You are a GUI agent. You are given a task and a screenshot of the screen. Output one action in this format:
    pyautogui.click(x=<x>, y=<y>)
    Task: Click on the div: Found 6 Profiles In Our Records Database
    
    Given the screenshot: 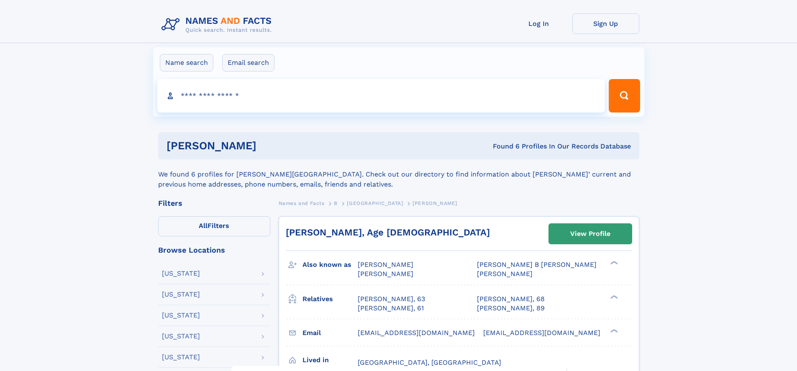 What is the action you would take?
    pyautogui.click(x=502, y=146)
    